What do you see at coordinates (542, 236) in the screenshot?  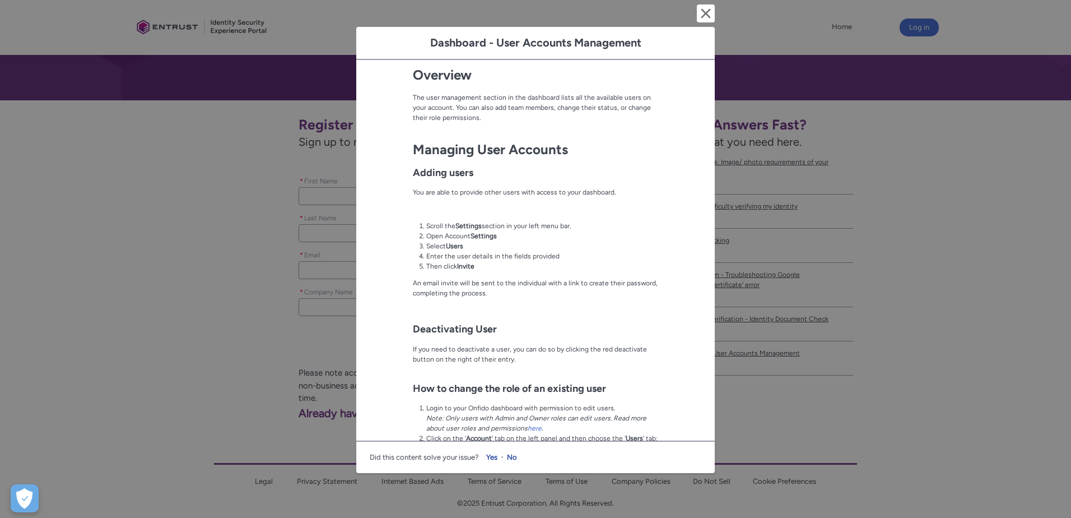 I see `li: Open Account` at bounding box center [542, 236].